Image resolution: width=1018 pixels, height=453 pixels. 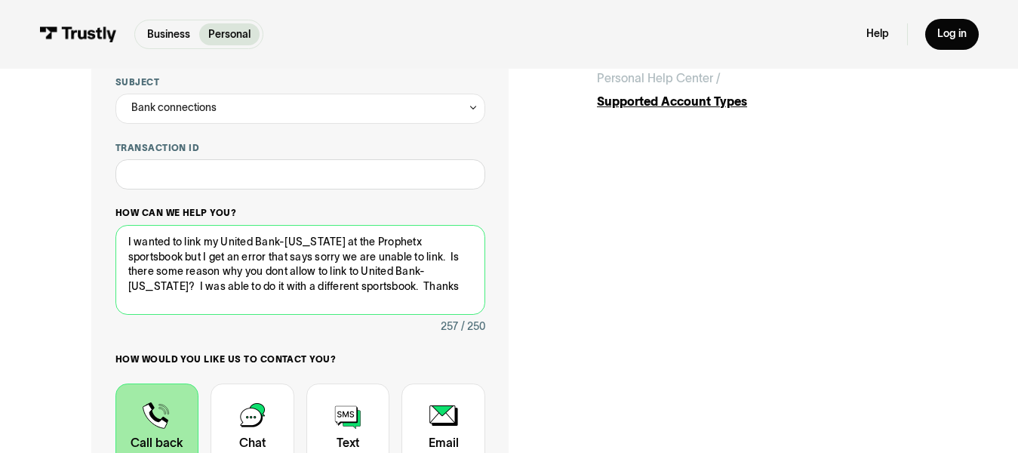 What do you see at coordinates (78, 35) in the screenshot?
I see `img: Trustly Logo` at bounding box center [78, 35].